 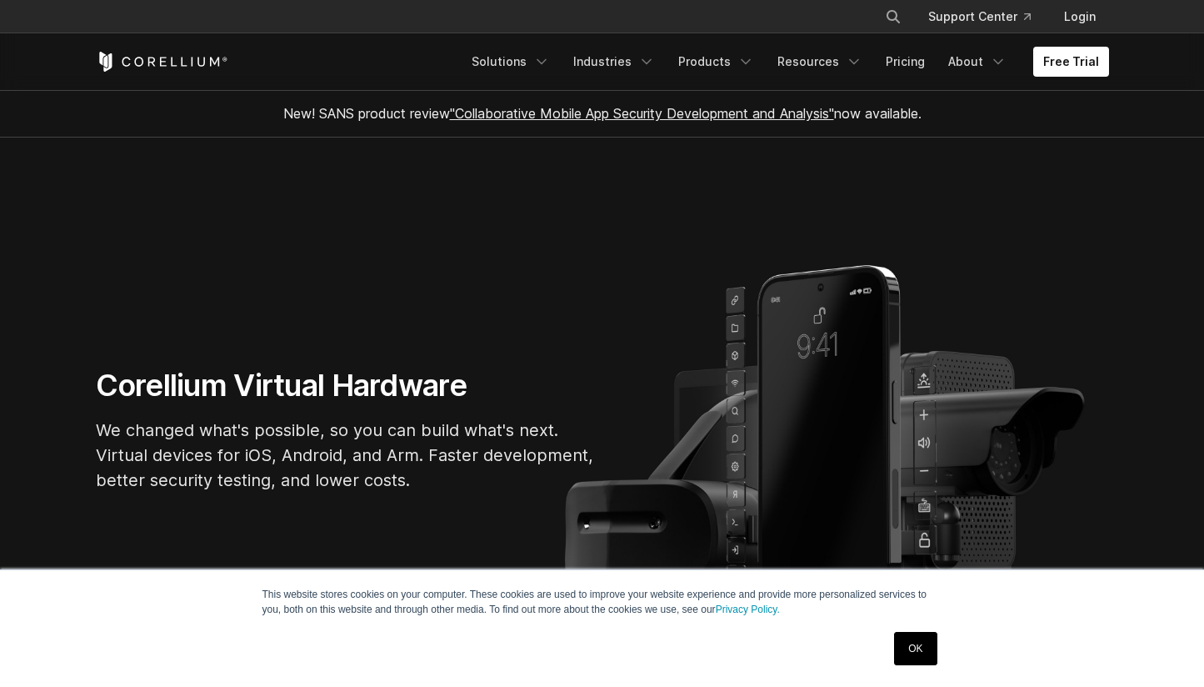 What do you see at coordinates (716, 62) in the screenshot?
I see `a: Products` at bounding box center [716, 62].